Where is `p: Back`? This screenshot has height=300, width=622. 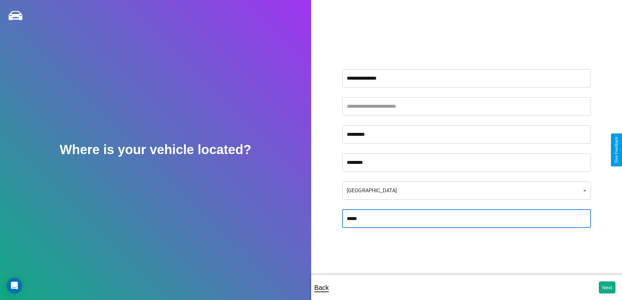 p: Back is located at coordinates (321, 287).